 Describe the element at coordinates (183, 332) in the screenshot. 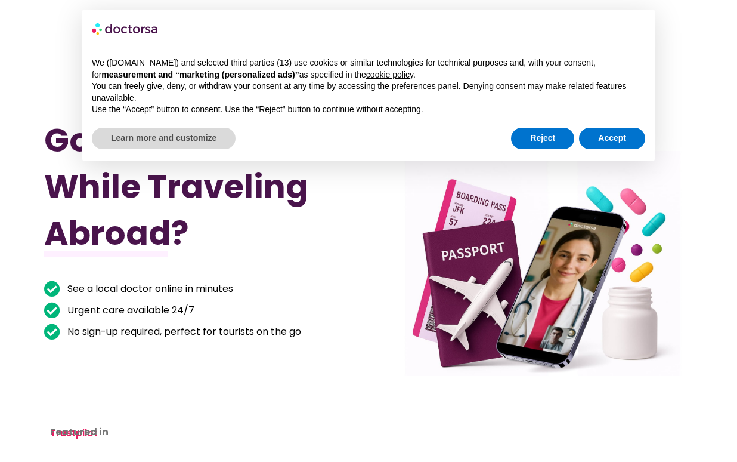

I see `span: No sign-up required, perfect for tourists on the go` at that location.